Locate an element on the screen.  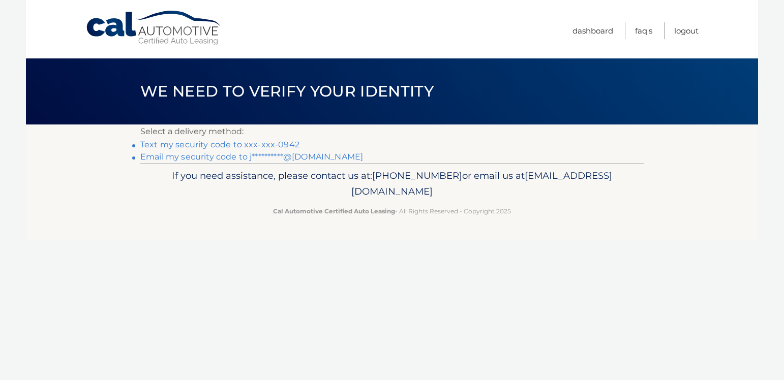
a: Logout is located at coordinates (687, 31).